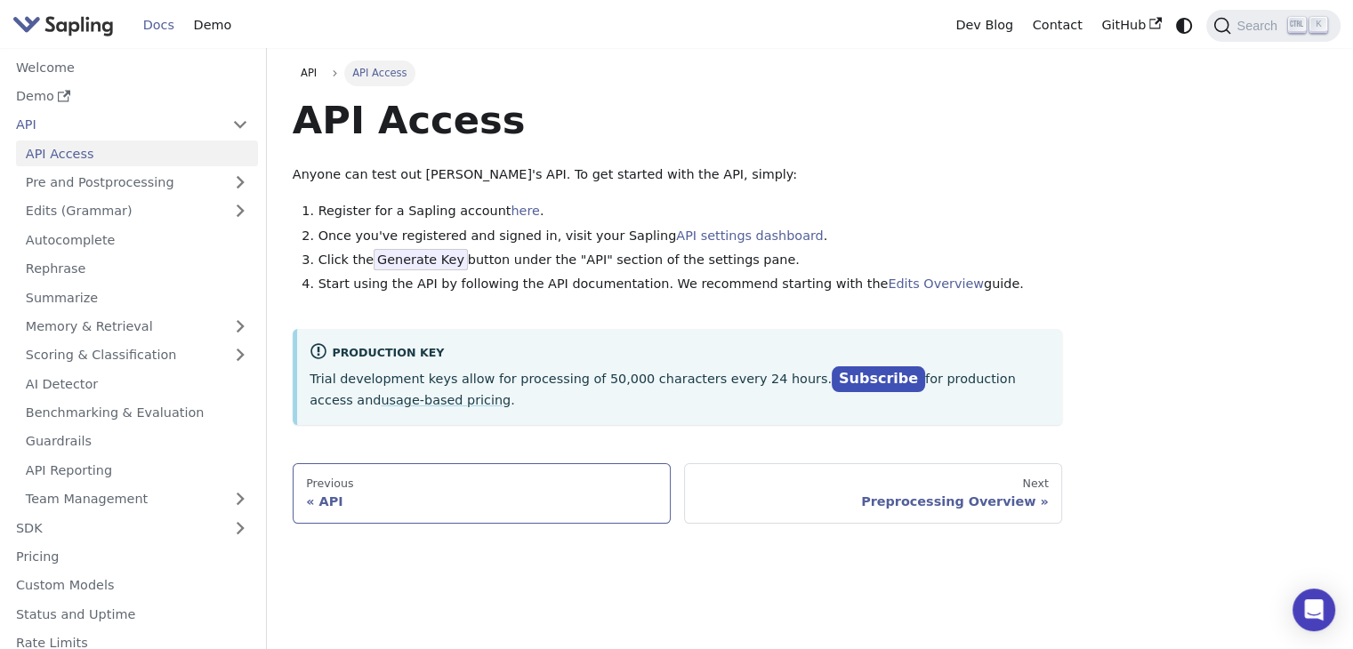  What do you see at coordinates (690, 261) in the screenshot?
I see `li: Click the button under the "API" section of the settings pane.` at bounding box center [690, 261].